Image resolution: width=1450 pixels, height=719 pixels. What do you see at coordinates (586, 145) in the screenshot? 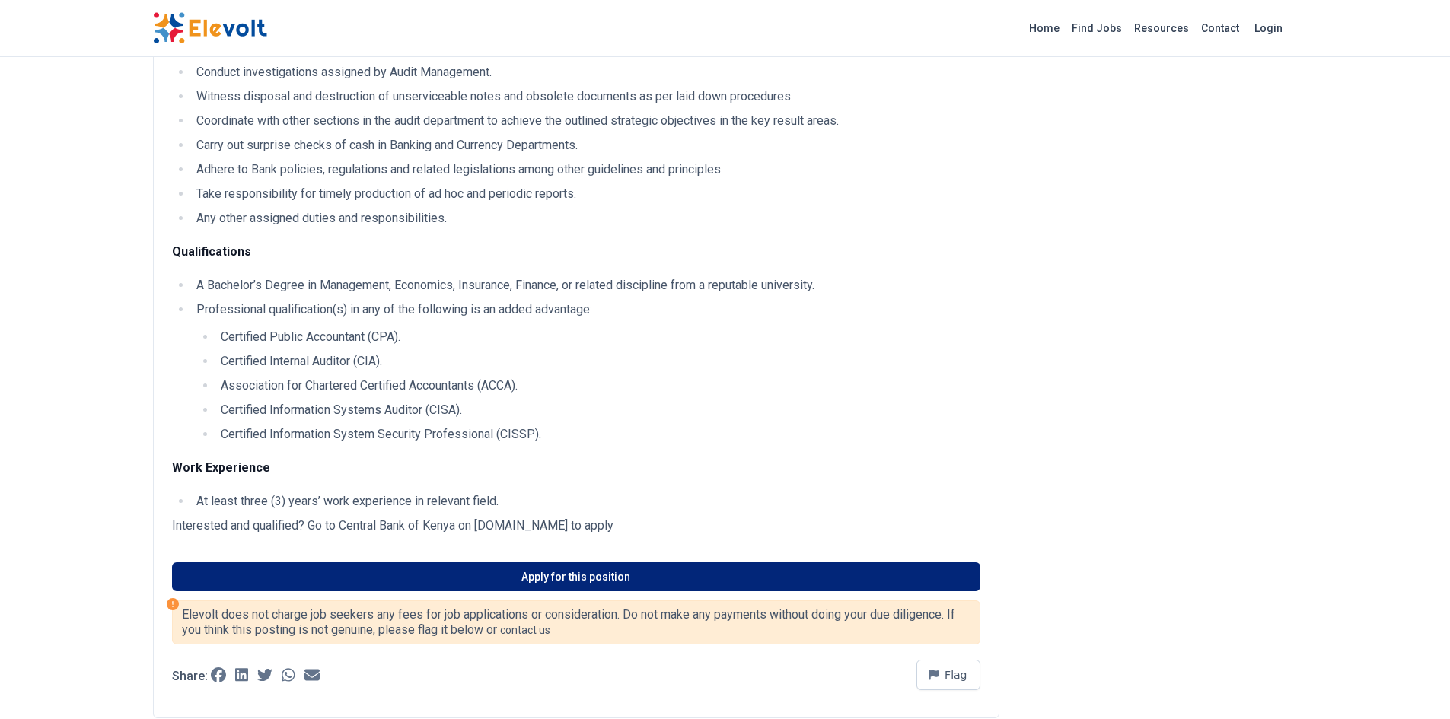
I see `li: Carry out surprise checks of cash in Banking and Currency Departments.` at bounding box center [586, 145].